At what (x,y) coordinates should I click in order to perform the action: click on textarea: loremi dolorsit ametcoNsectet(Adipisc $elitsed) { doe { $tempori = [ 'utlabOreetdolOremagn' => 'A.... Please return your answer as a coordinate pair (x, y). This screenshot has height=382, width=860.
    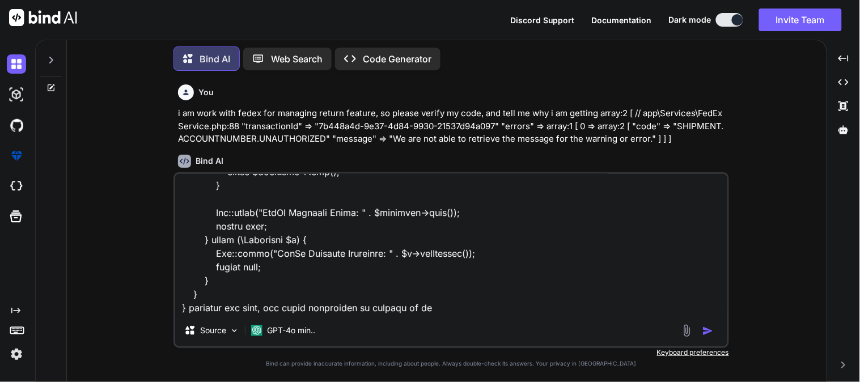
    Looking at the image, I should click on (451, 244).